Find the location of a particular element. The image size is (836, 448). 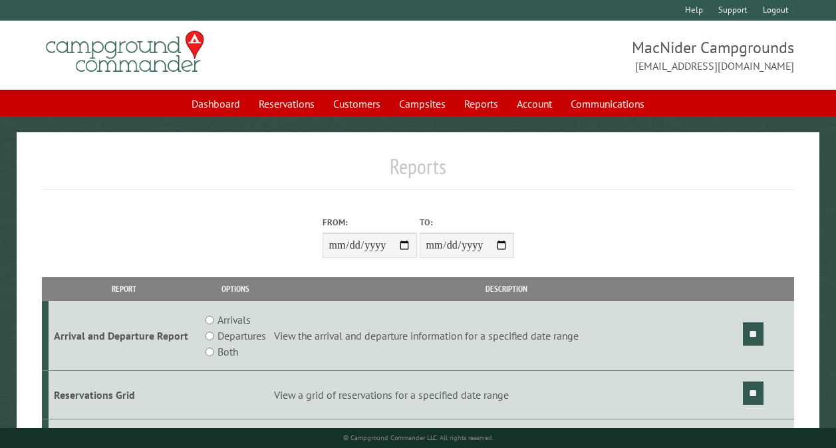

th: Options is located at coordinates (235, 289).